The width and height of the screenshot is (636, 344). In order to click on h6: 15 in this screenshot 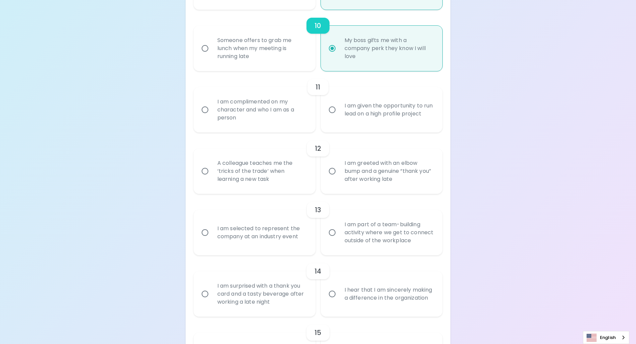, I will do `click(318, 333)`.